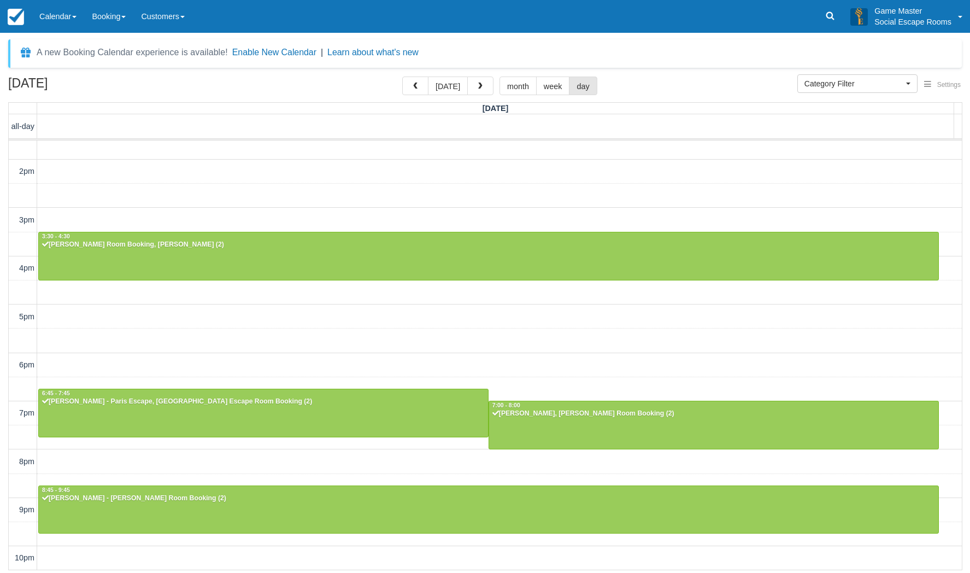 The height and width of the screenshot is (573, 970). I want to click on span: 5pm, so click(27, 316).